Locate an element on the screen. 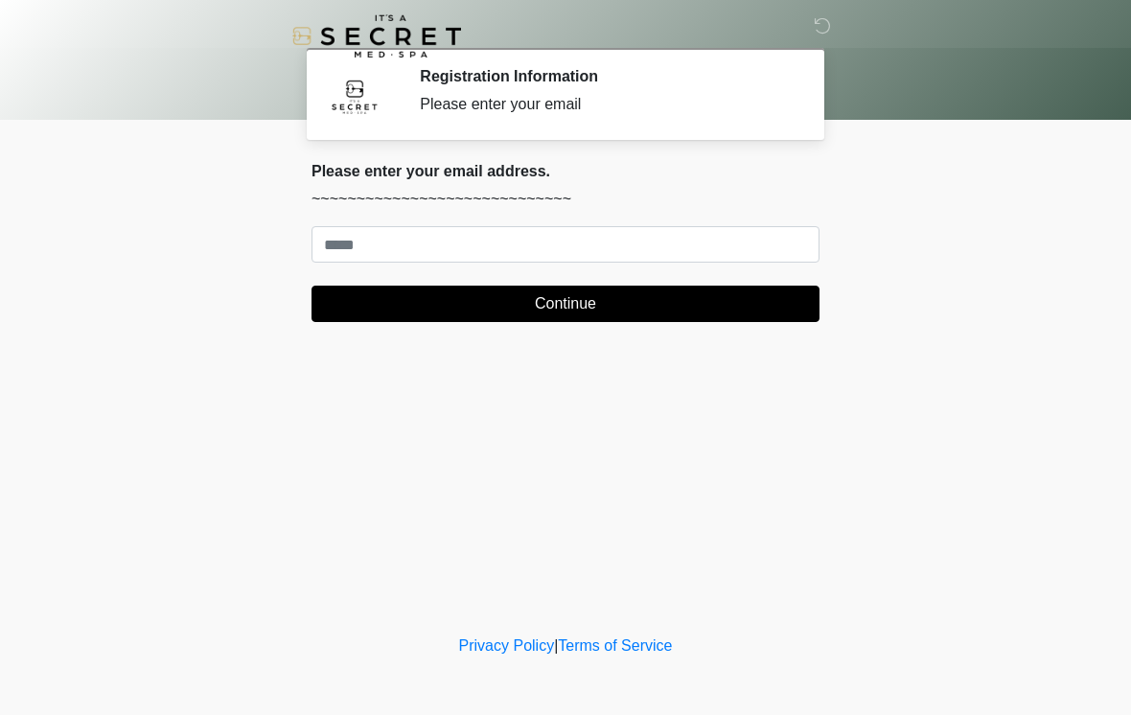 This screenshot has width=1131, height=715. a: Terms of Service is located at coordinates (614, 645).